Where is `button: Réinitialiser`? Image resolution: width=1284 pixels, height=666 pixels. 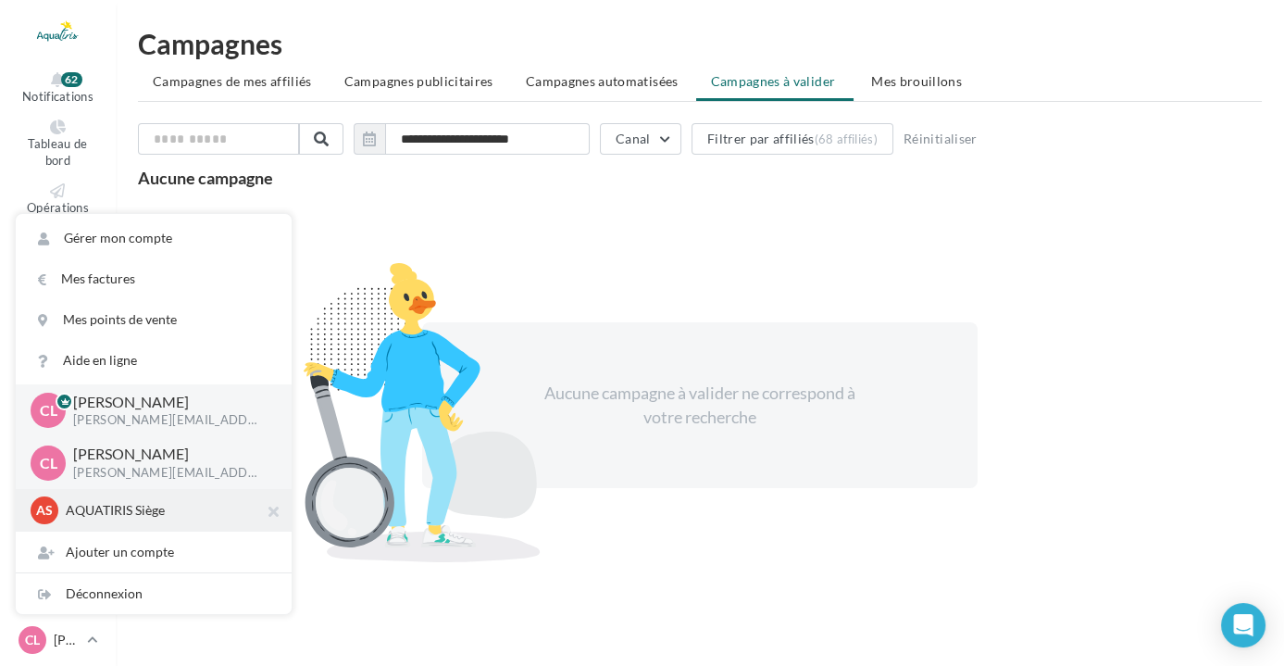
button: Réinitialiser is located at coordinates (941, 139).